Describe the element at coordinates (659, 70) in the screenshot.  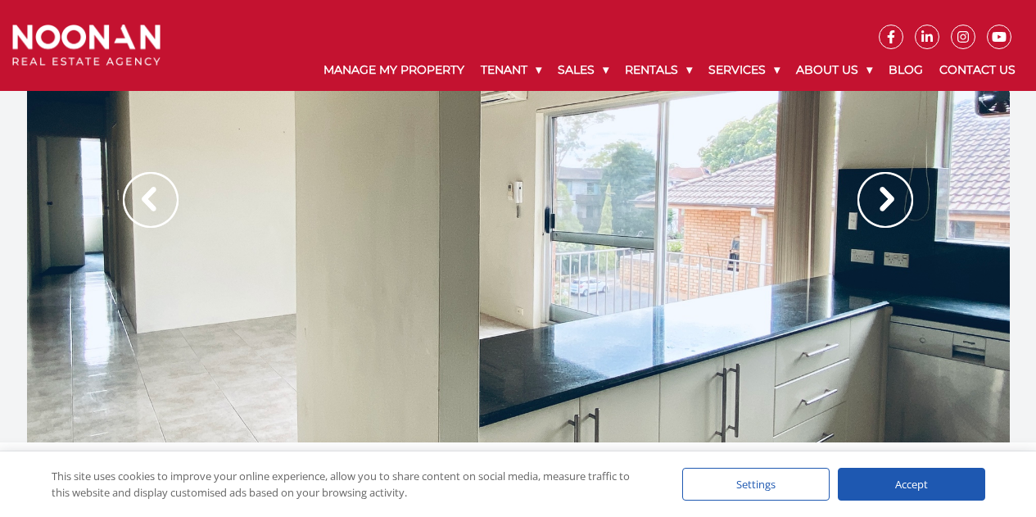
I see `a: Rentals` at that location.